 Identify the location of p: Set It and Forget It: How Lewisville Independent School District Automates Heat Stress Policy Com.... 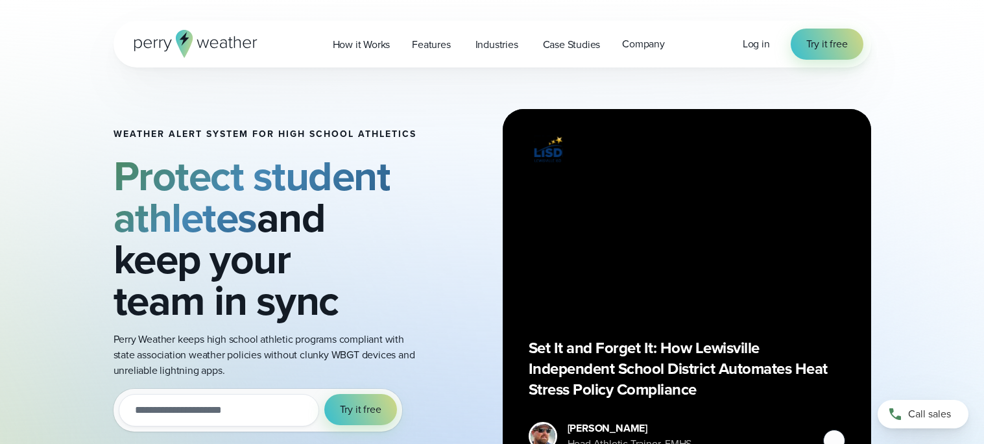
(687, 369).